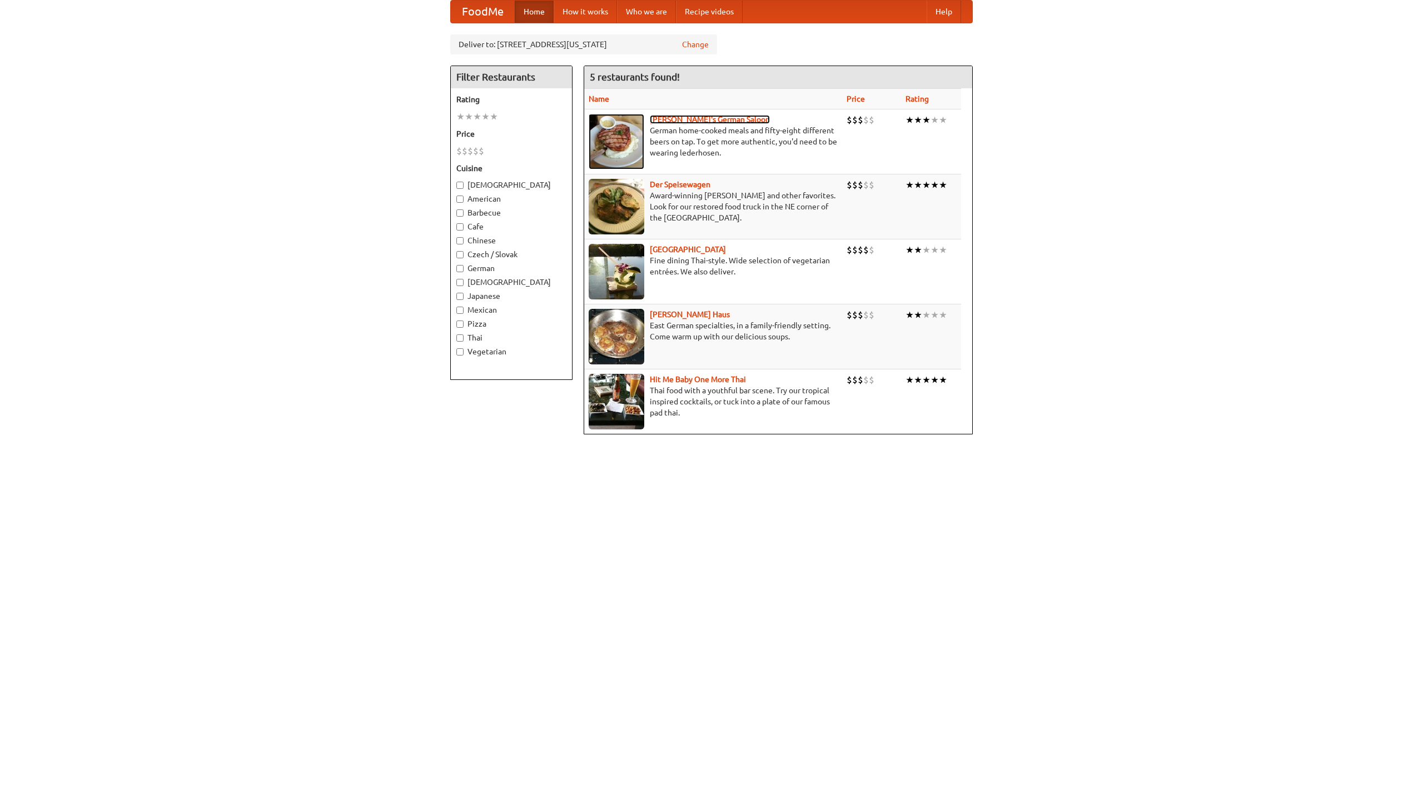 This screenshot has width=1423, height=786. Describe the element at coordinates (680, 185) in the screenshot. I see `b: Der Speisewagen` at that location.